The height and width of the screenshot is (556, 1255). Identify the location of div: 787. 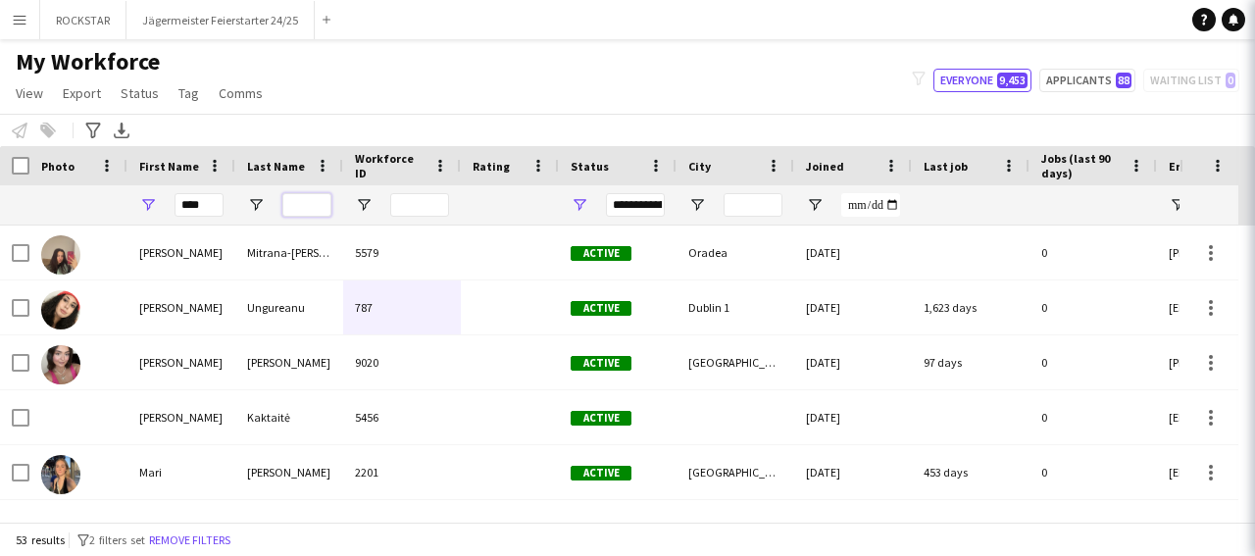
(402, 307).